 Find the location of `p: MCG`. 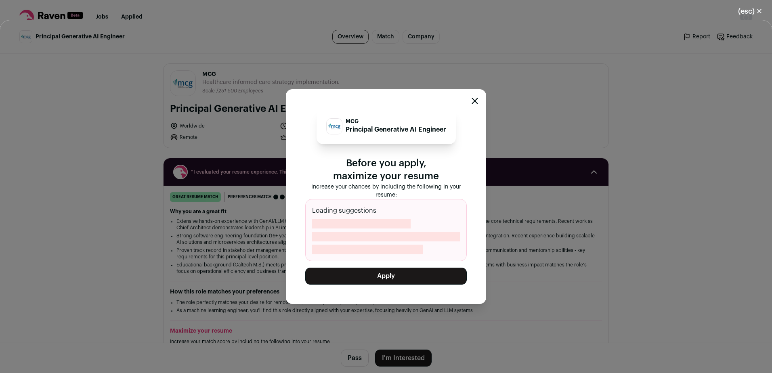

p: MCG is located at coordinates (396, 122).